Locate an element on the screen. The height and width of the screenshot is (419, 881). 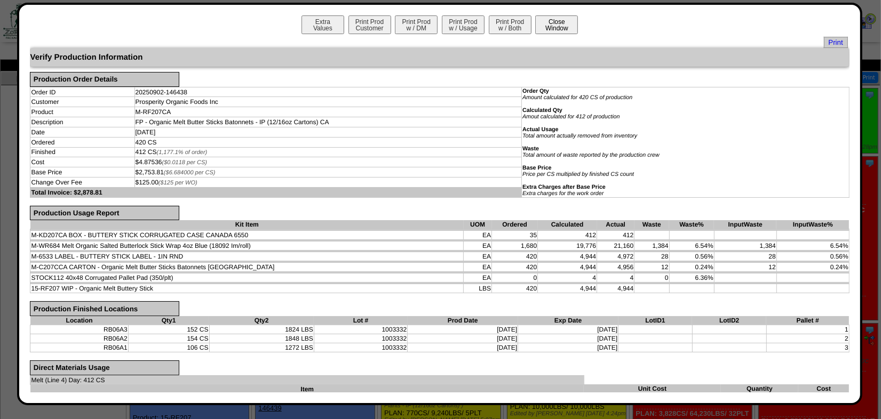
th: Pallet # is located at coordinates (808, 321).